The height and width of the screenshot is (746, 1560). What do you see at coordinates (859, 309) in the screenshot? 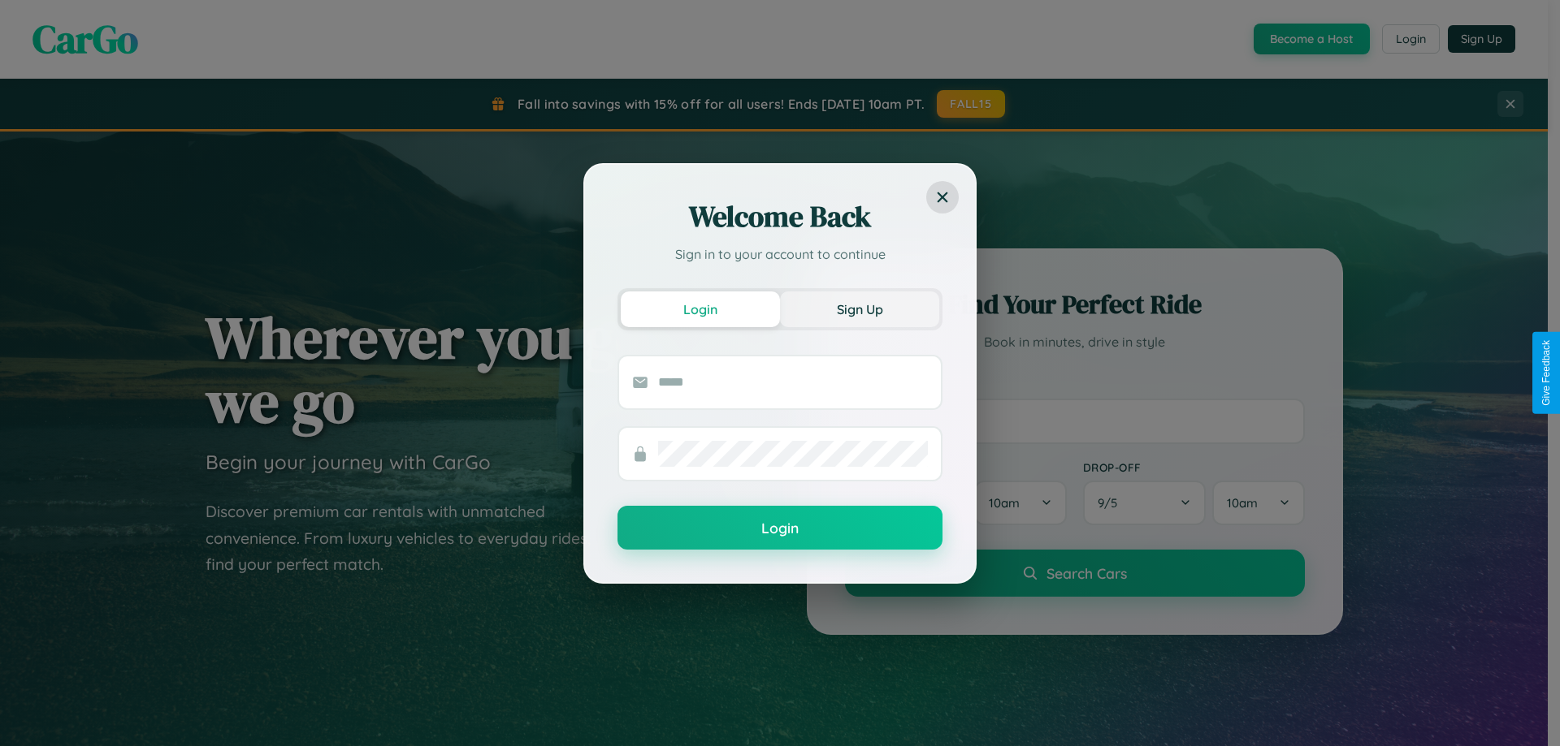
I see `button: Sign Up` at bounding box center [859, 309].